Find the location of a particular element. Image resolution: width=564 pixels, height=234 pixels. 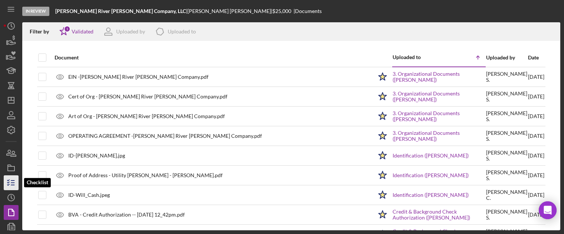

div: In Review is located at coordinates (36, 11).